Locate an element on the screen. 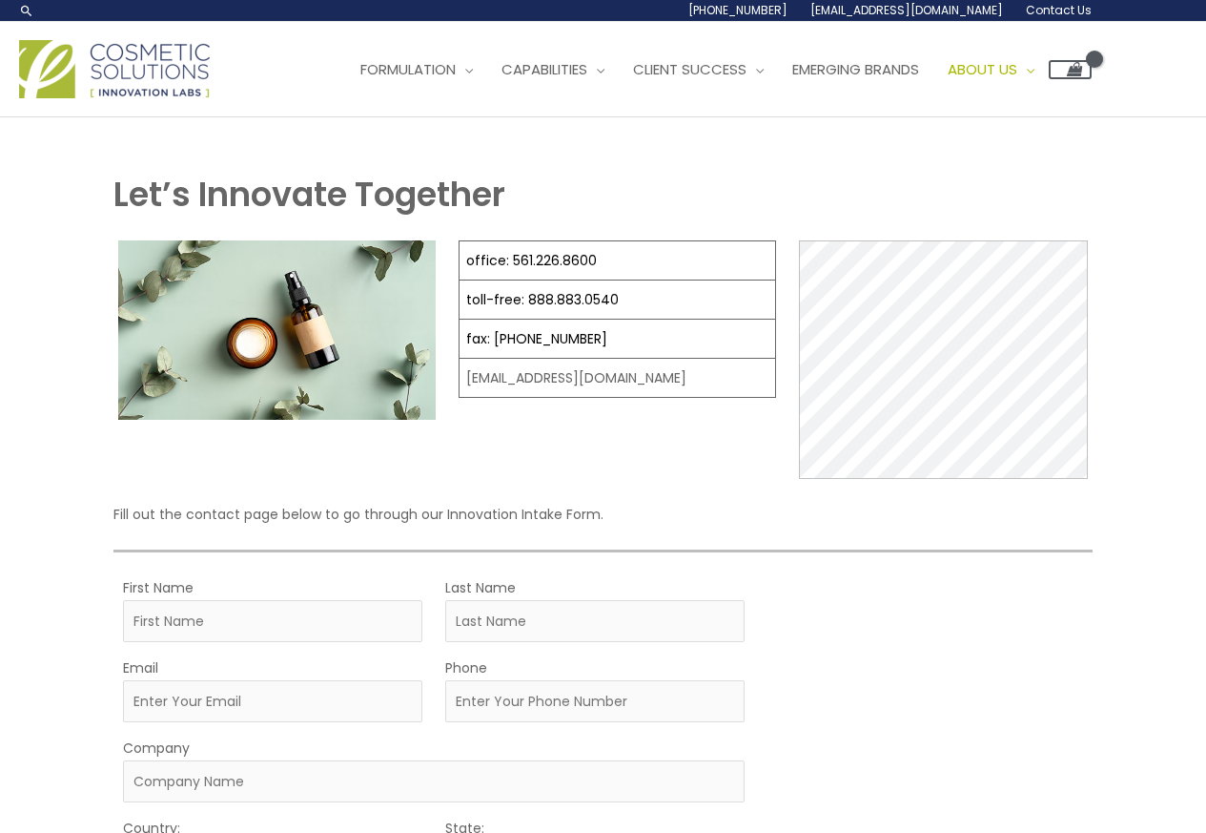  a: View Shopping Cart, empty is located at coordinates (1070, 70).